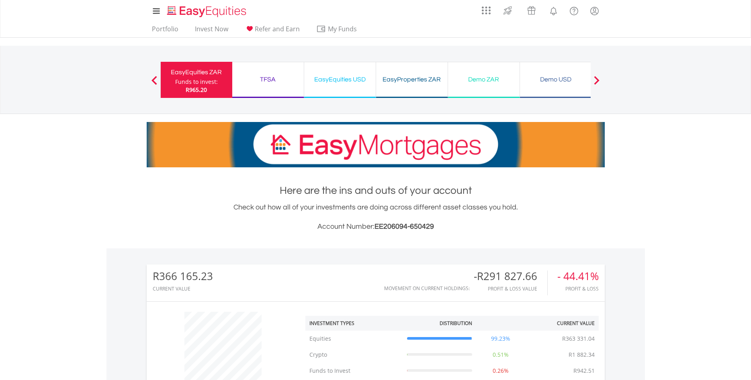  What do you see at coordinates (183, 289) in the screenshot?
I see `div: CURRENT VALUE` at bounding box center [183, 289].